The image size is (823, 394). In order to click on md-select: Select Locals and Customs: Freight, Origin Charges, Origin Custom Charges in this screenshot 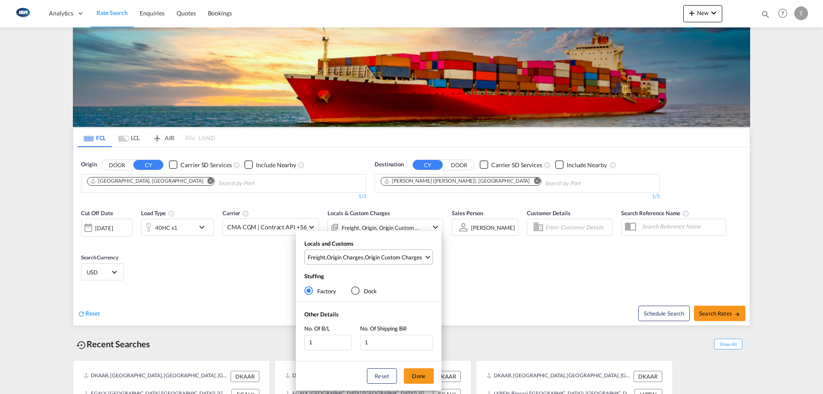, I will do `click(369, 257)`.